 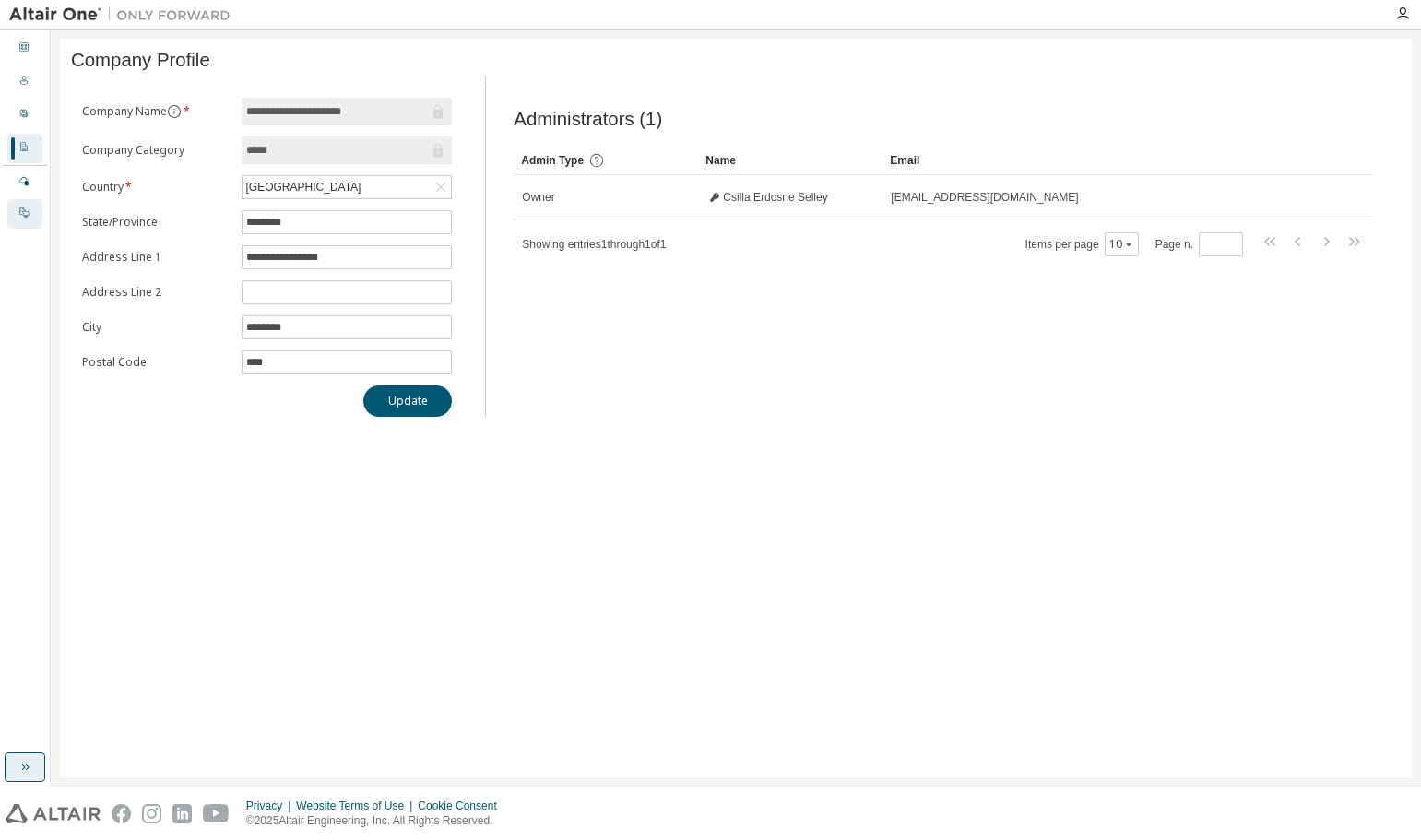 I want to click on div: Email, so click(x=1106, y=160).